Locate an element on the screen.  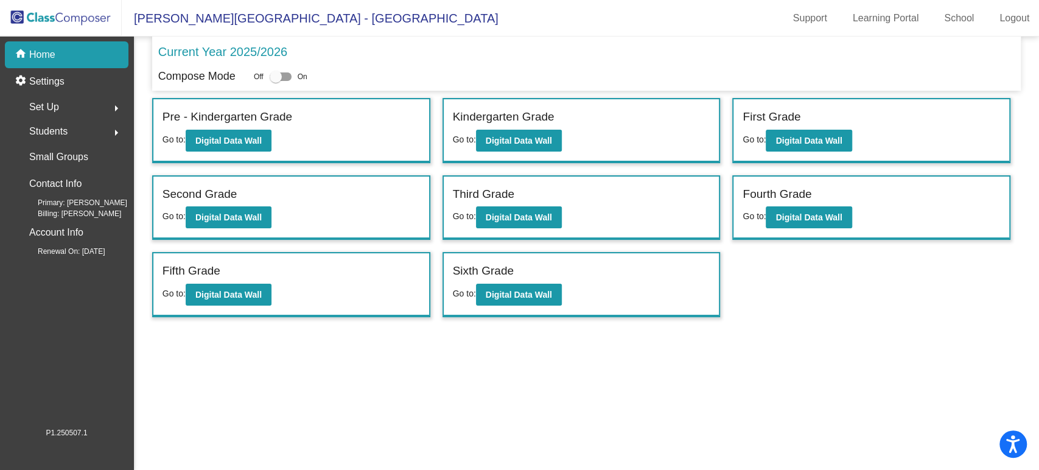
a: Learning Portal is located at coordinates (886, 18).